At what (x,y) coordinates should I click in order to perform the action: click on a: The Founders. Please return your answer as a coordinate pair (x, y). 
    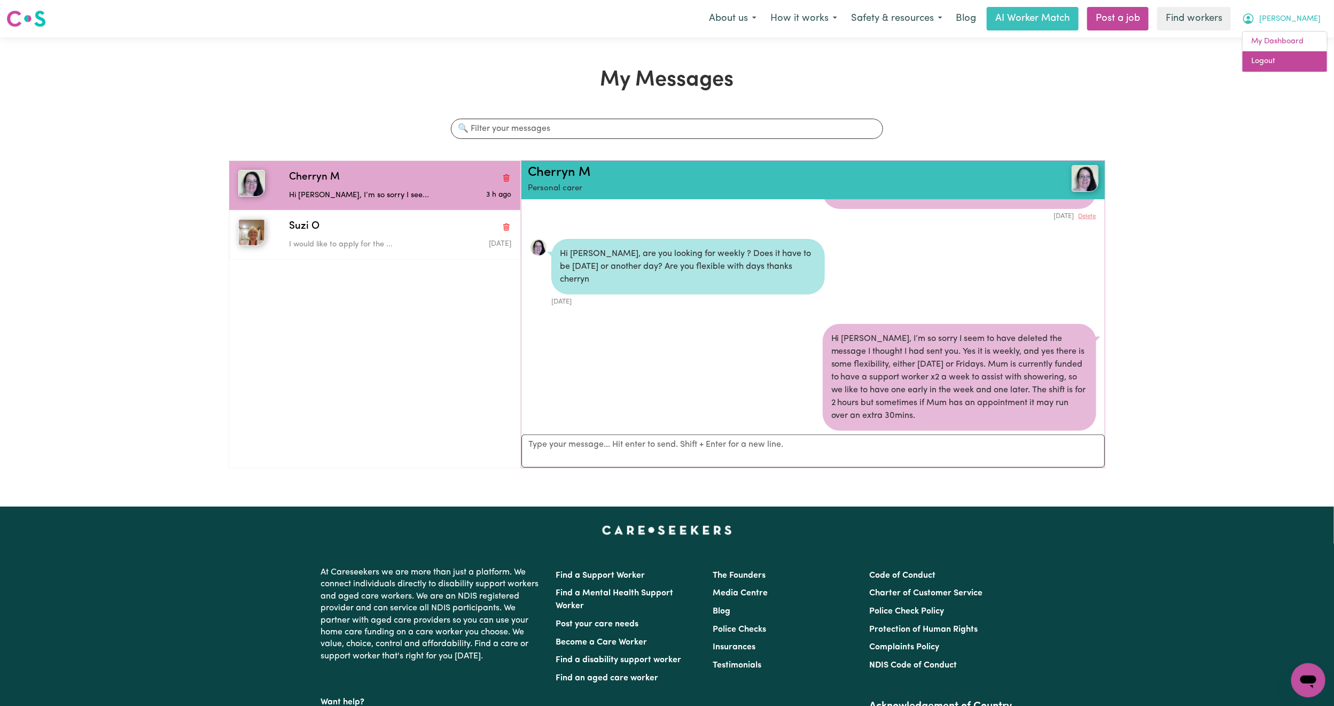
    Looking at the image, I should click on (739, 576).